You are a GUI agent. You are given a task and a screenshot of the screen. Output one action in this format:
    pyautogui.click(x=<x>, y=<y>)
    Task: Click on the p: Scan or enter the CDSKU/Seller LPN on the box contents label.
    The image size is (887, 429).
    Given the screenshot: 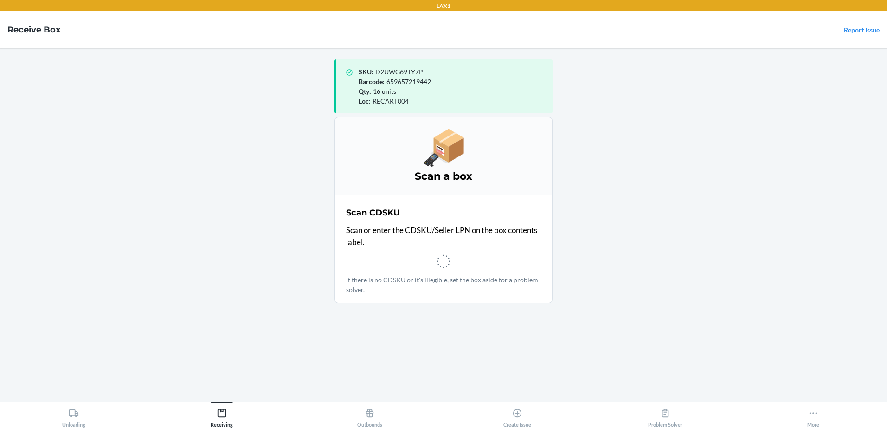 What is the action you would take?
    pyautogui.click(x=443, y=236)
    